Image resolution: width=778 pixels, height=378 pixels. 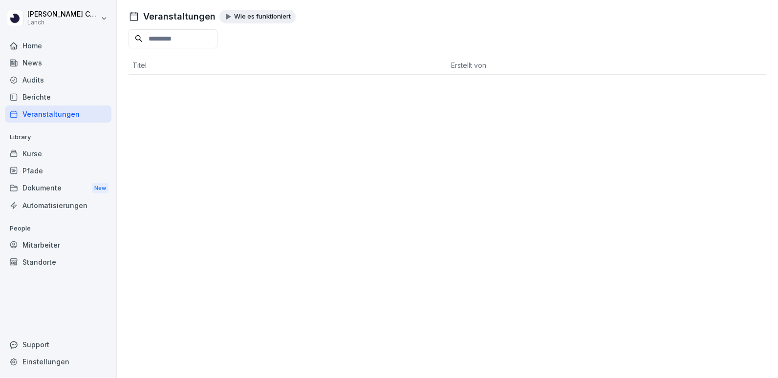 What do you see at coordinates (58, 80) in the screenshot?
I see `div: Audits` at bounding box center [58, 80].